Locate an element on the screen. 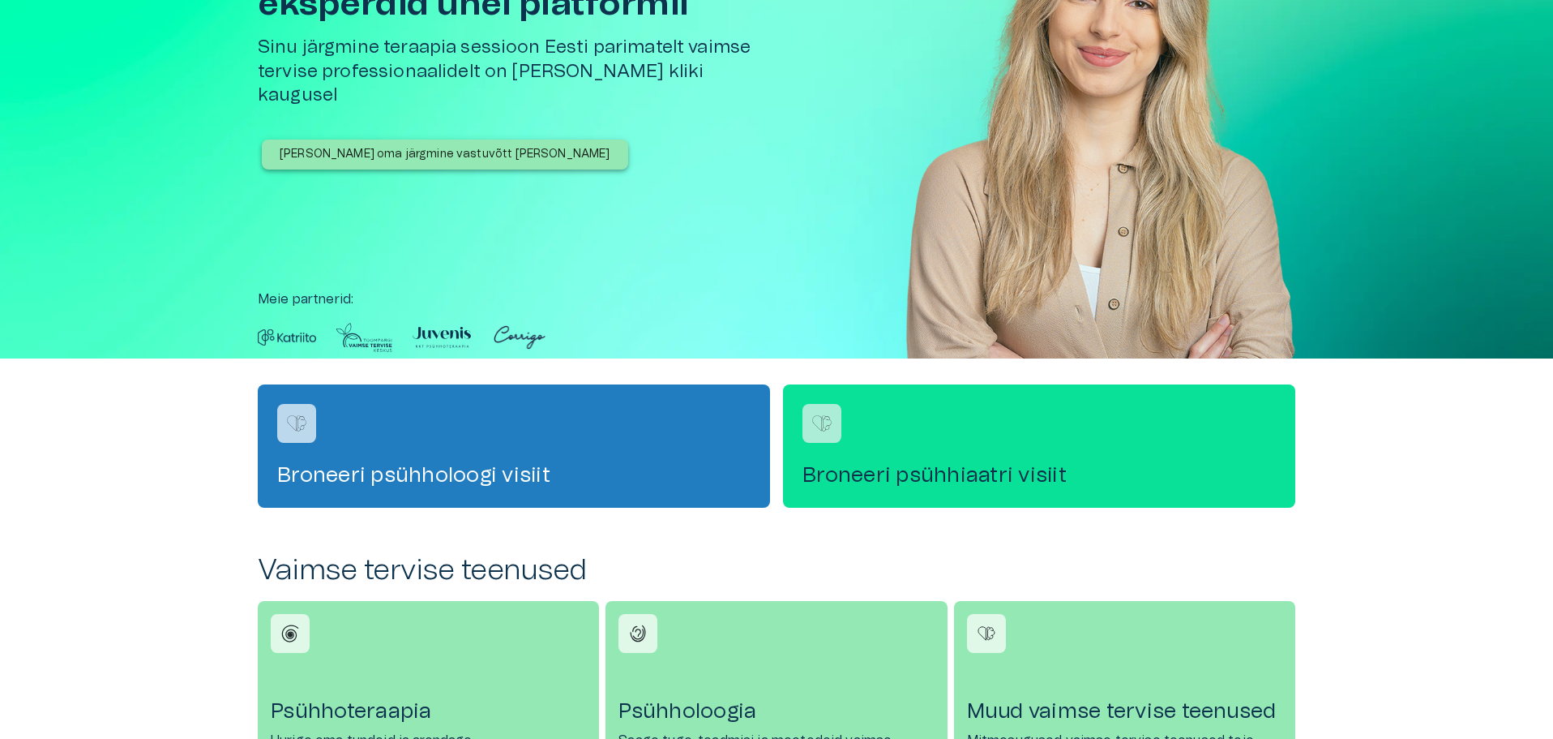 The width and height of the screenshot is (1553, 739). h4: Broneeri psühhiaatri visiit is located at coordinates (1039, 475).